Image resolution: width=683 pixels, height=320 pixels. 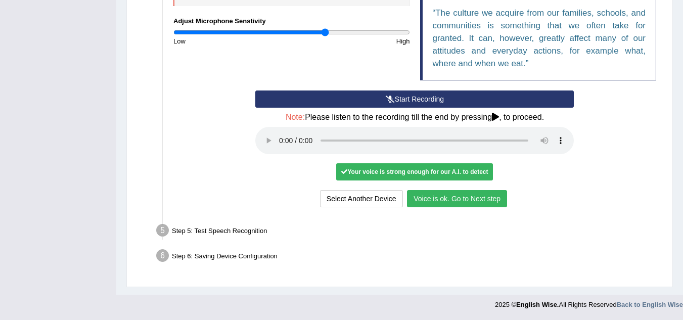 I want to click on div: Step 5: Test Speech Recognition, so click(x=409, y=232).